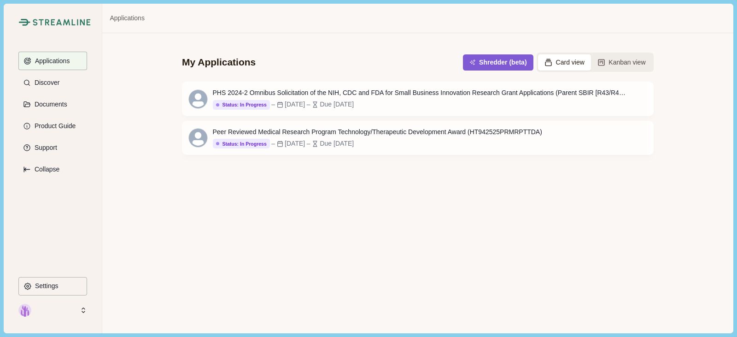 Image resolution: width=737 pixels, height=337 pixels. I want to click on button: Discover, so click(53, 82).